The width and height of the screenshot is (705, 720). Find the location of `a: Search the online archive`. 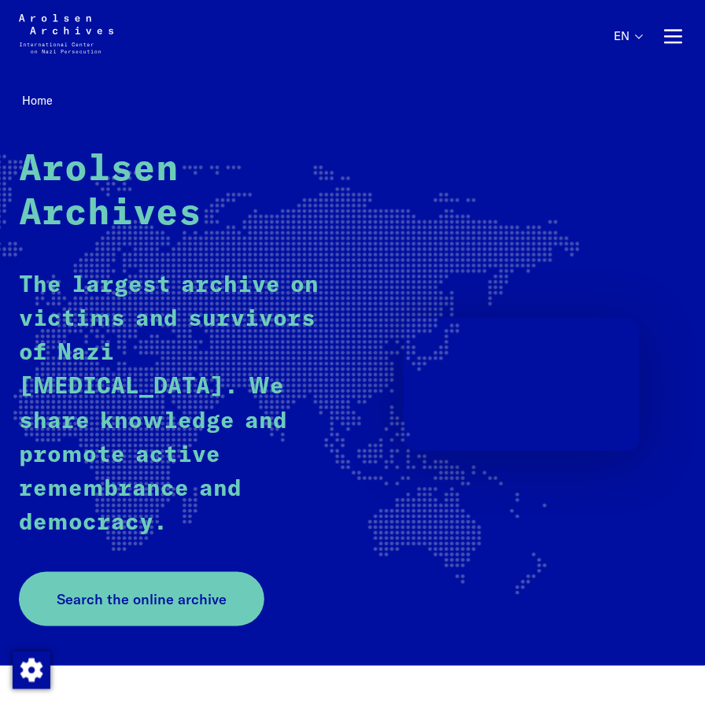

a: Search the online archive is located at coordinates (142, 599).